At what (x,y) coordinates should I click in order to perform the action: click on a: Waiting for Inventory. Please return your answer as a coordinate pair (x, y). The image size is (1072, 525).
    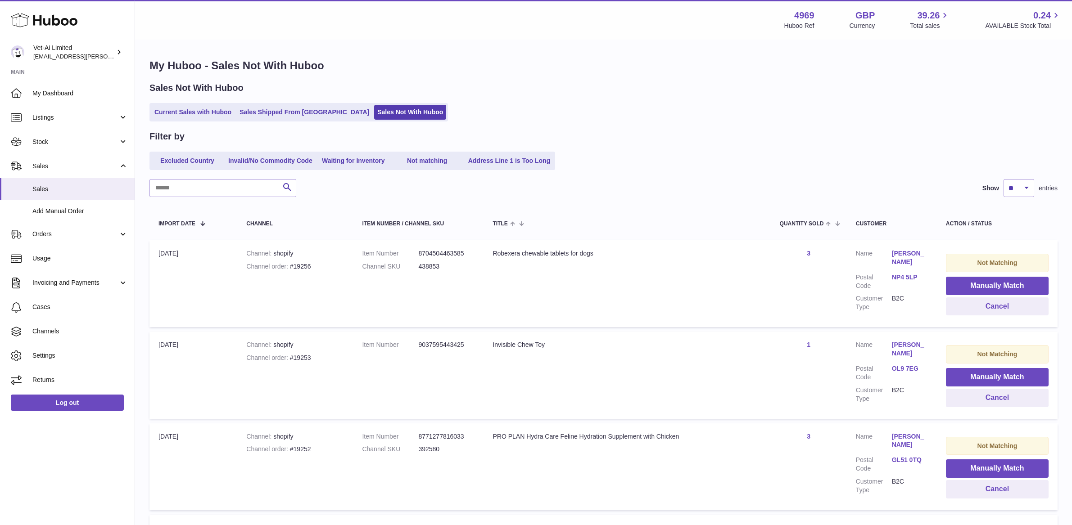
    Looking at the image, I should click on (353, 161).